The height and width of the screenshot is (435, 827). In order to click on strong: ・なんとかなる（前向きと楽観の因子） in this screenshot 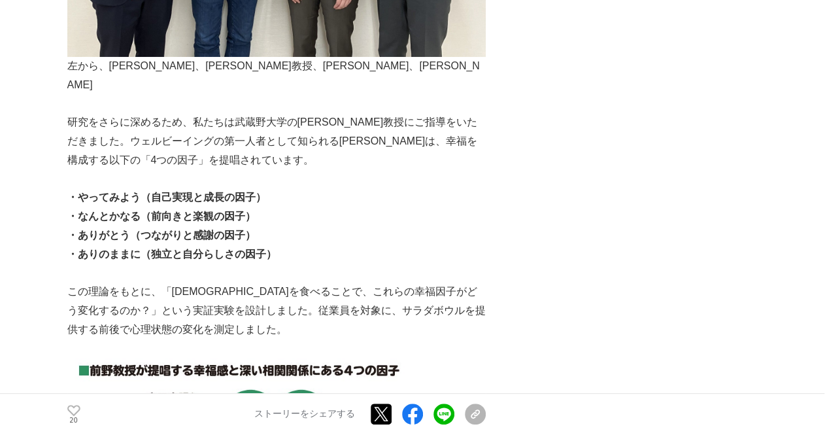, I will do `click(162, 216)`.